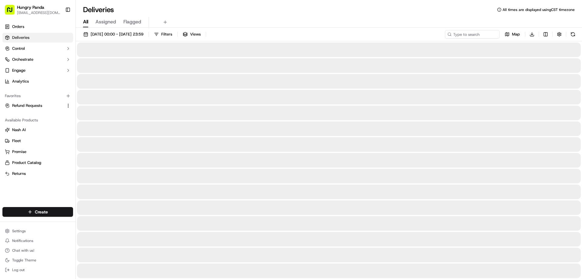 This screenshot has width=582, height=279. What do you see at coordinates (31, 7) in the screenshot?
I see `button: Hungry Panda` at bounding box center [31, 7].